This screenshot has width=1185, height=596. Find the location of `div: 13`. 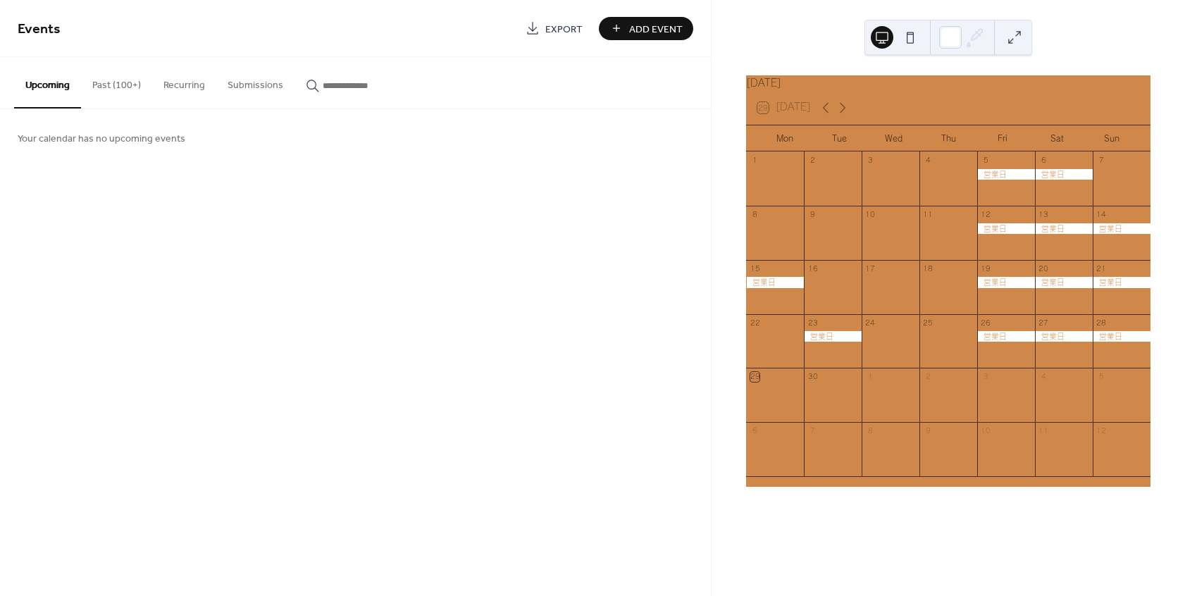

div: 13 is located at coordinates (1043, 214).